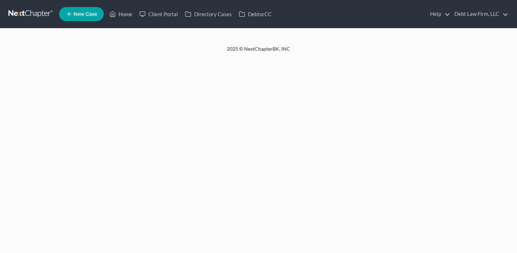 The height and width of the screenshot is (253, 517). What do you see at coordinates (255, 14) in the screenshot?
I see `a: DebtorCC` at bounding box center [255, 14].